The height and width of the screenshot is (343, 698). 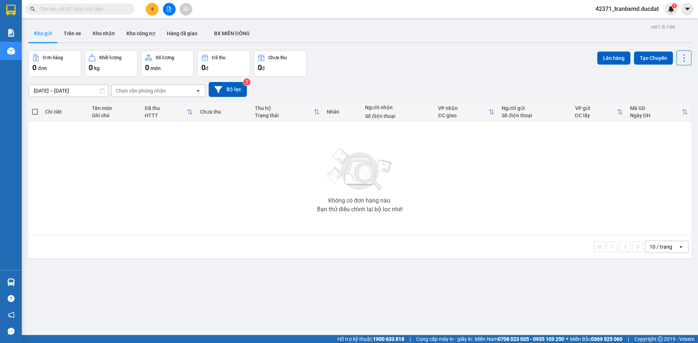 I want to click on div: Ghi chú, so click(x=115, y=116).